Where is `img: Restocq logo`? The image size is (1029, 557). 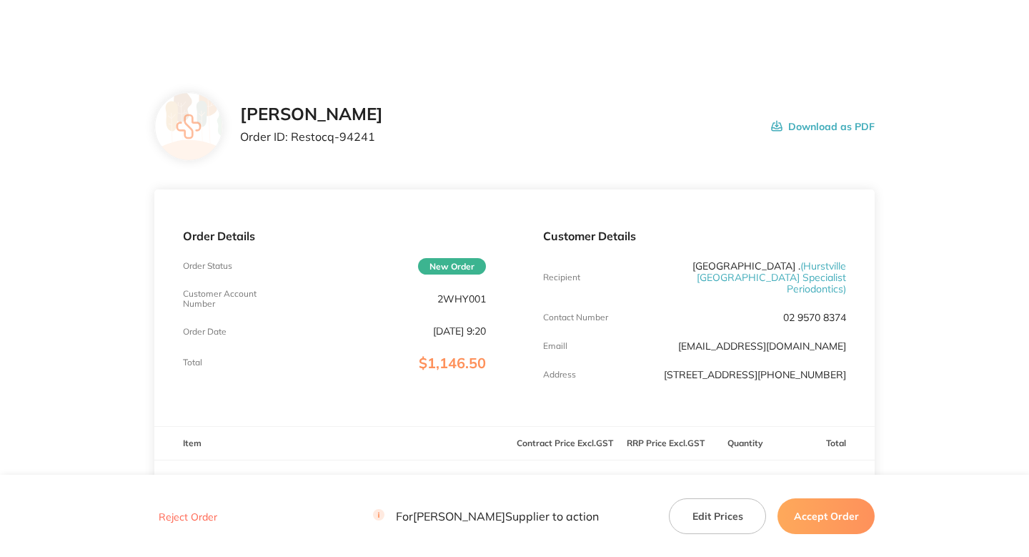 img: Restocq logo is located at coordinates (146, 31).